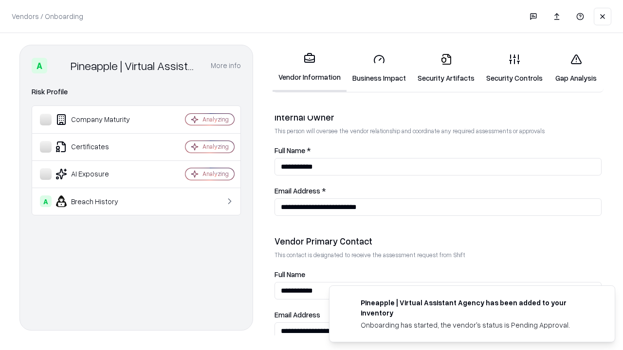 Image resolution: width=623 pixels, height=350 pixels. I want to click on div: Breach History, so click(98, 201).